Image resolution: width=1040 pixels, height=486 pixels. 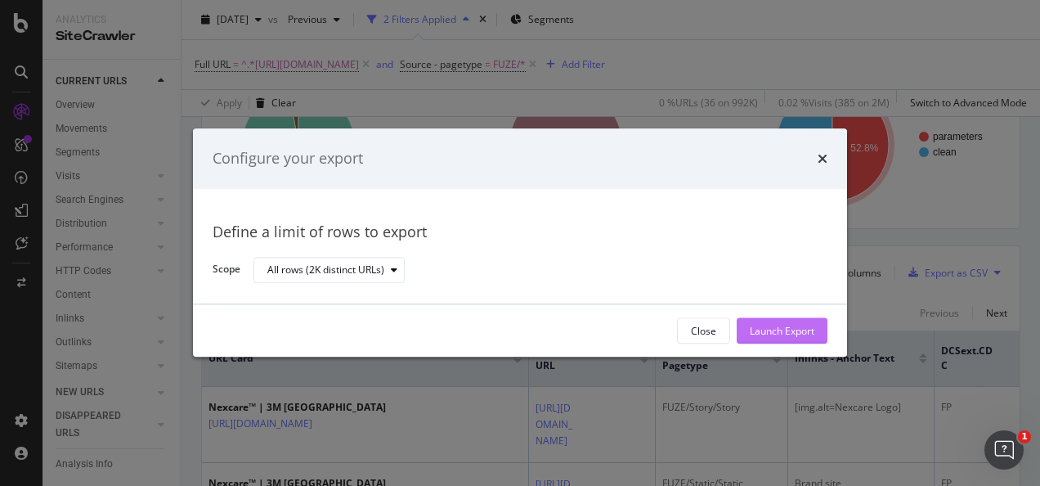 I want to click on button: Launch Export, so click(x=782, y=331).